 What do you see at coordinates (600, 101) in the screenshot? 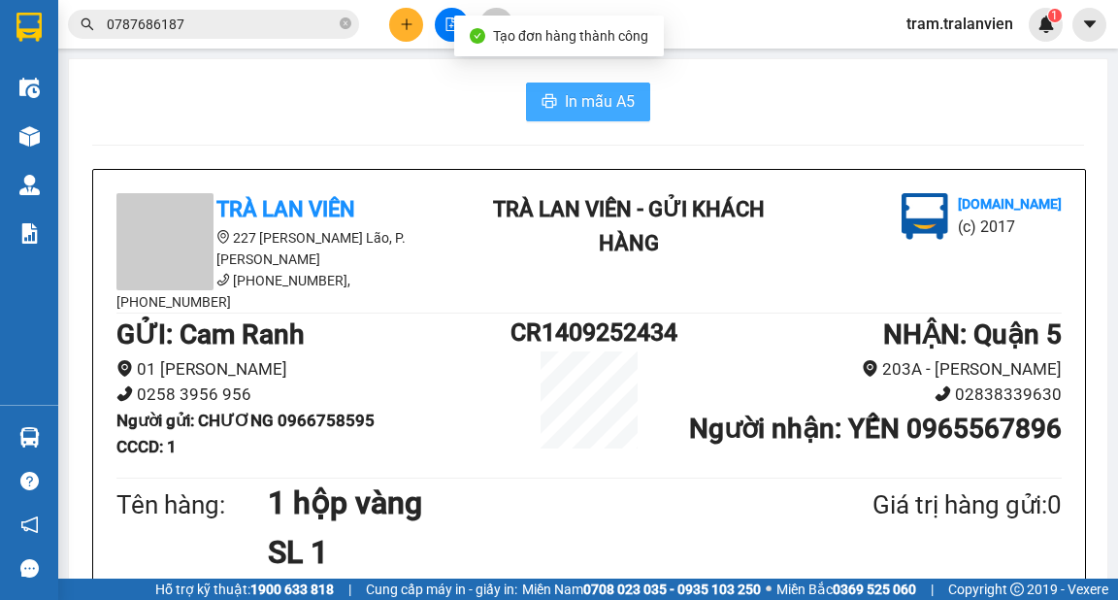
I see `span: In mẫu A5` at bounding box center [600, 101].